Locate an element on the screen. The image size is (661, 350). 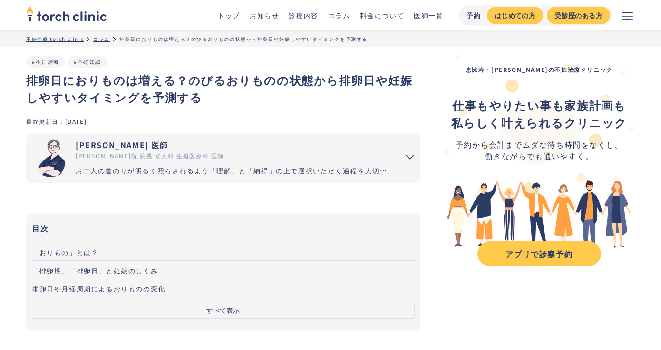
a: 「排卵期」「排卵日」と妊娠のしくみ is located at coordinates (223, 270).